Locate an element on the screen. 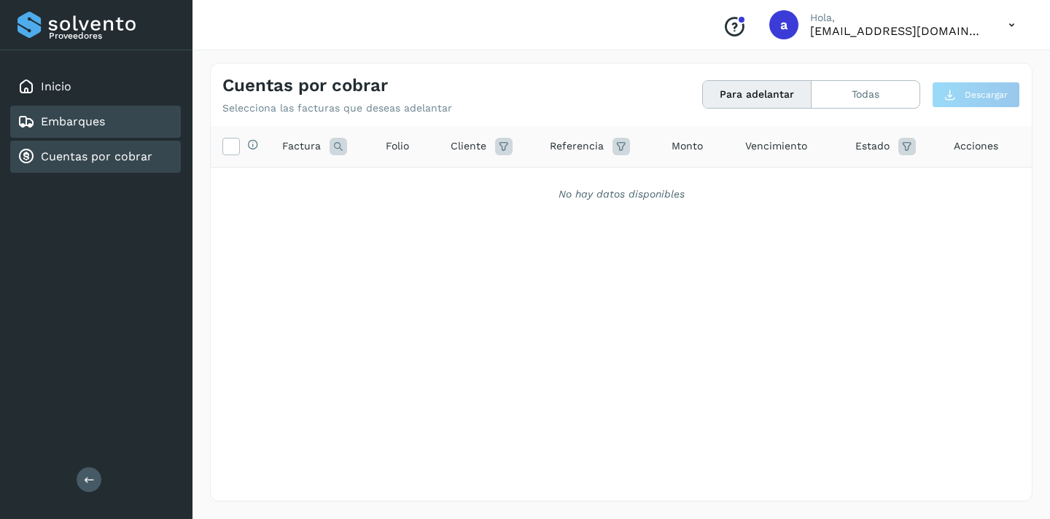 The width and height of the screenshot is (1050, 519). span: Descargar is located at coordinates (986, 95).